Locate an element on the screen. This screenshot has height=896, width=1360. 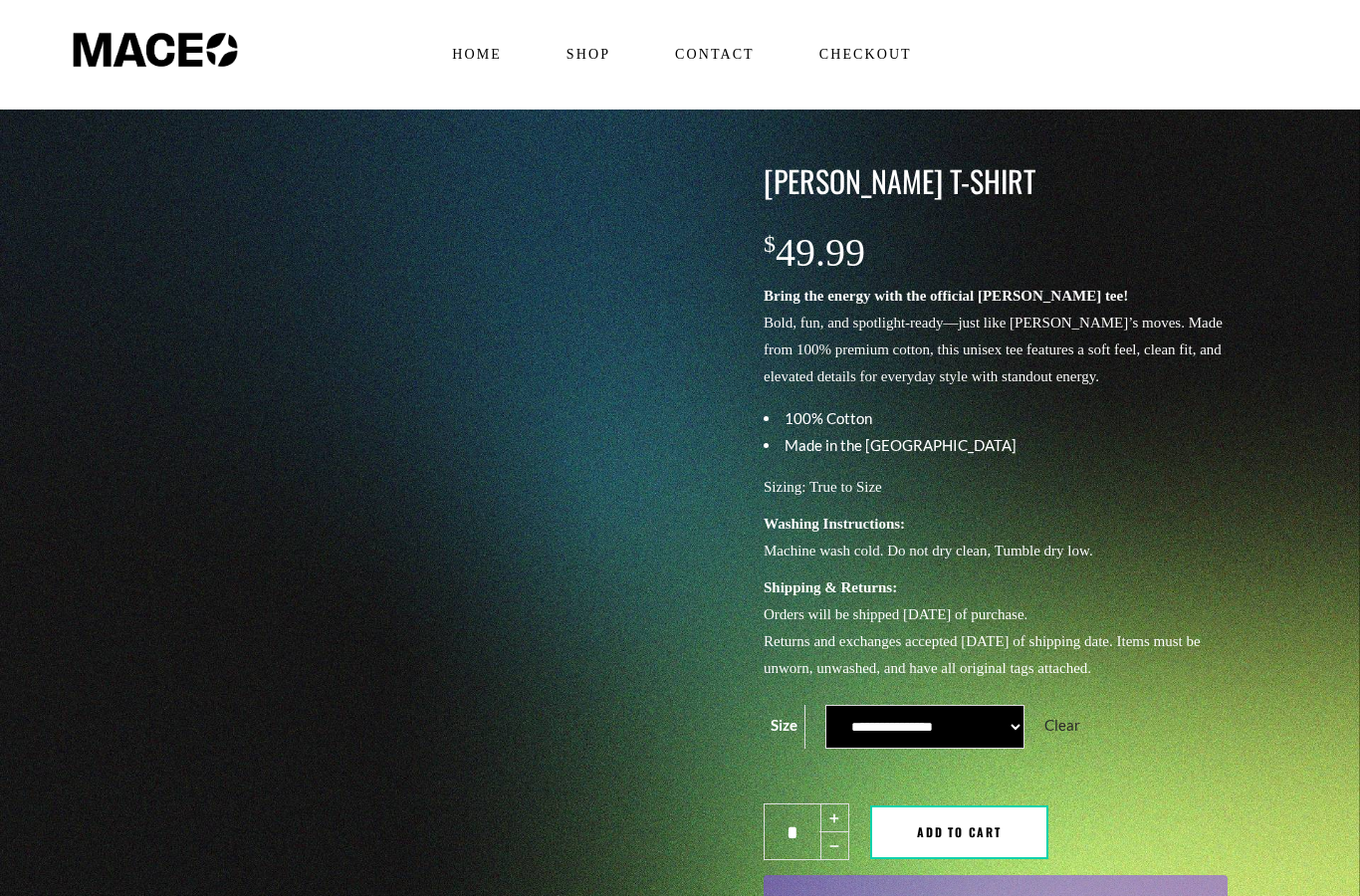
label: Size is located at coordinates (784, 725).